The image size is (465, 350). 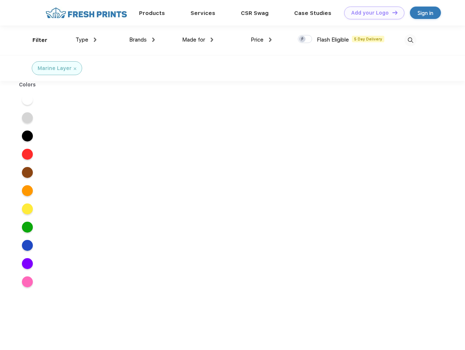 What do you see at coordinates (255, 13) in the screenshot?
I see `a: CSR Swag` at bounding box center [255, 13].